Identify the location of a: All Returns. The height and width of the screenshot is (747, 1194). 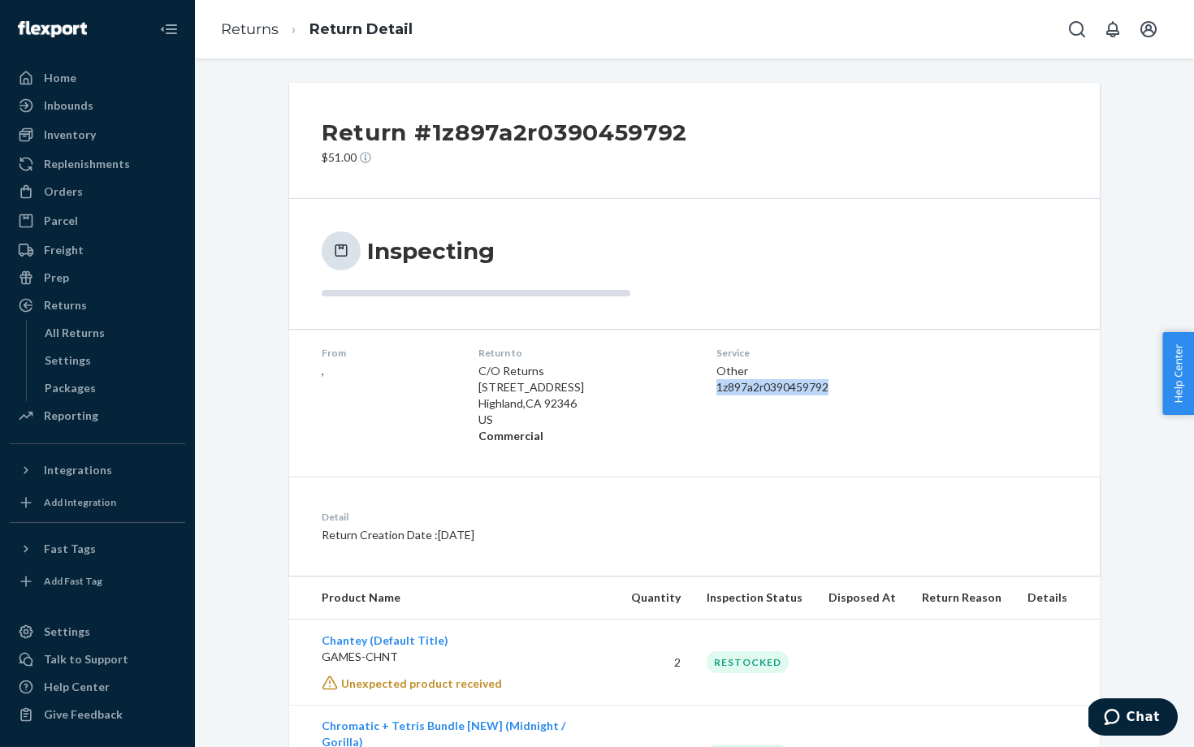
(111, 333).